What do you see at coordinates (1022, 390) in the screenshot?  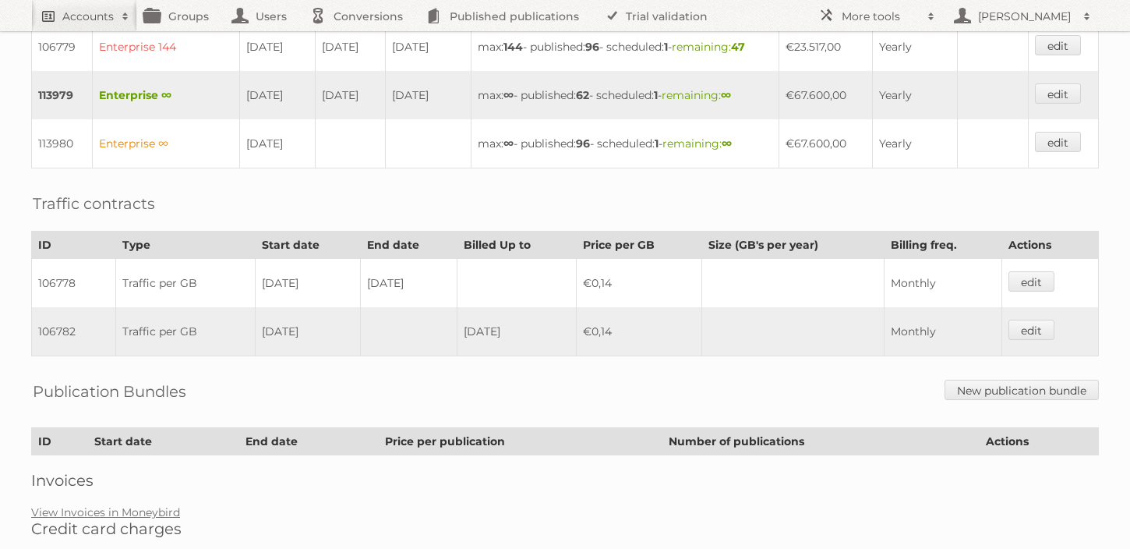 I see `a: New publication bundle` at bounding box center [1022, 390].